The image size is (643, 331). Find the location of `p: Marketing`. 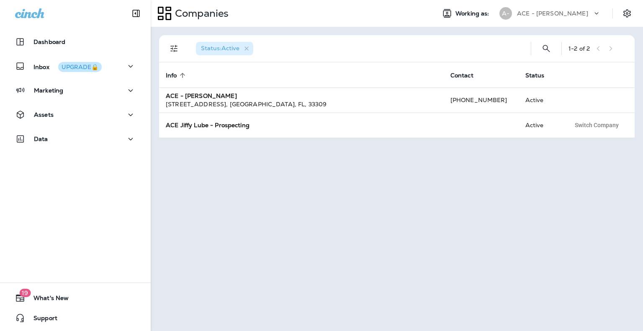

p: Marketing is located at coordinates (49, 90).